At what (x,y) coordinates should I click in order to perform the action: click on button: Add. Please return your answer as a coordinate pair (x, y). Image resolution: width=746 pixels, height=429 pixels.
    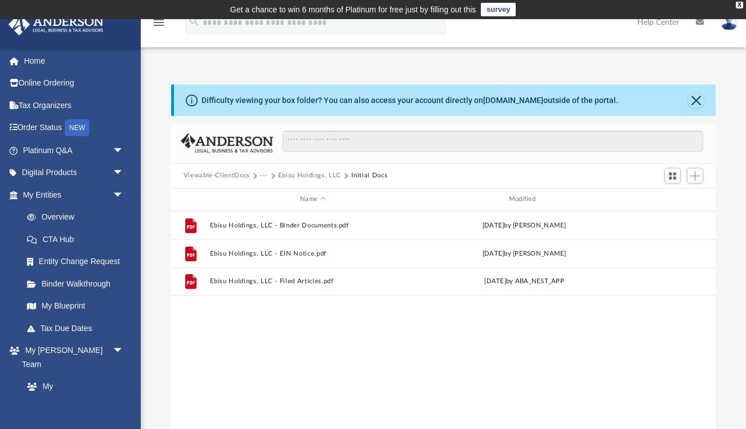
    Looking at the image, I should click on (695, 176).